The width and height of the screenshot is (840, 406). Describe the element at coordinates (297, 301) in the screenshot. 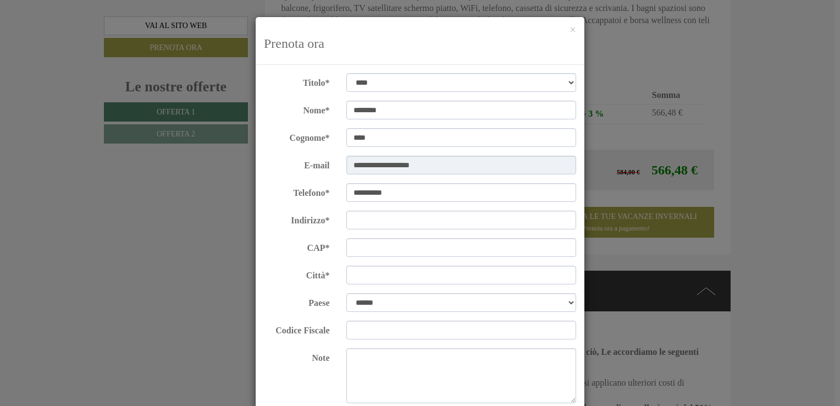

I see `label: Paese` at that location.